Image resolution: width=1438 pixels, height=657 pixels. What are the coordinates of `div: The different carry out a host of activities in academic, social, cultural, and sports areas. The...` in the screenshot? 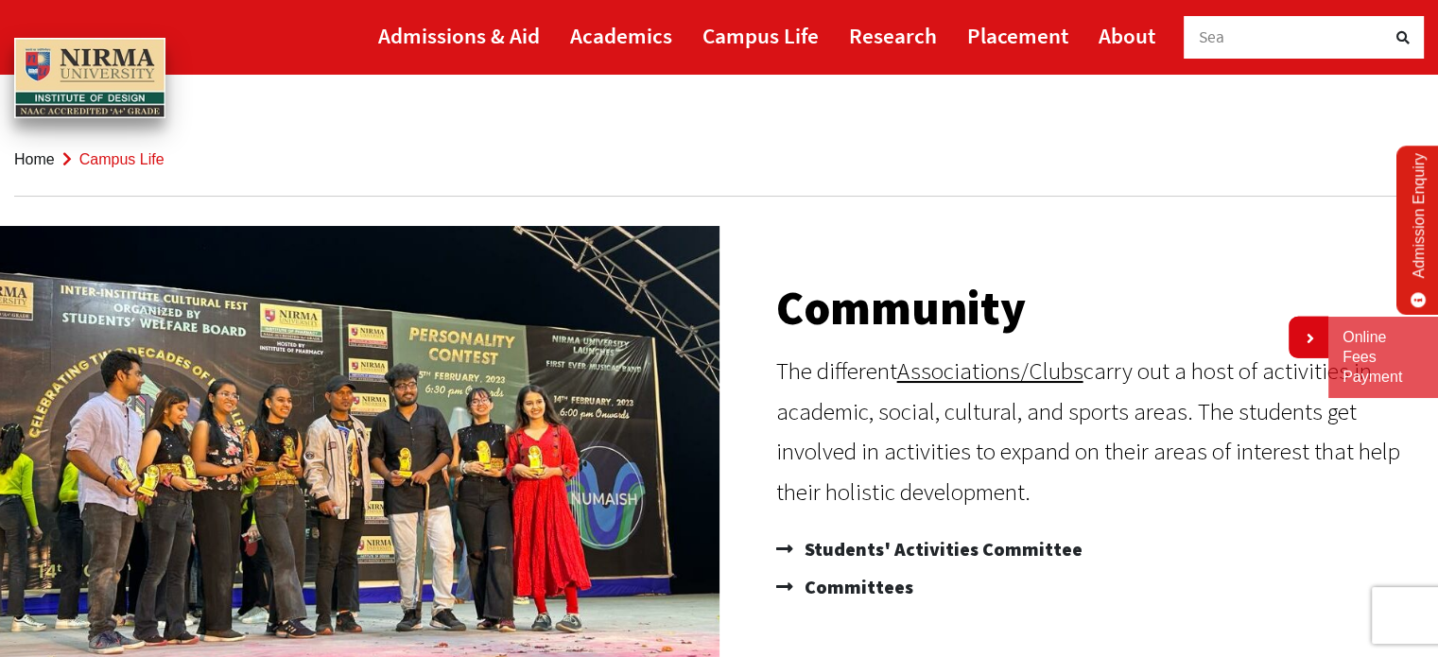 It's located at (1098, 431).